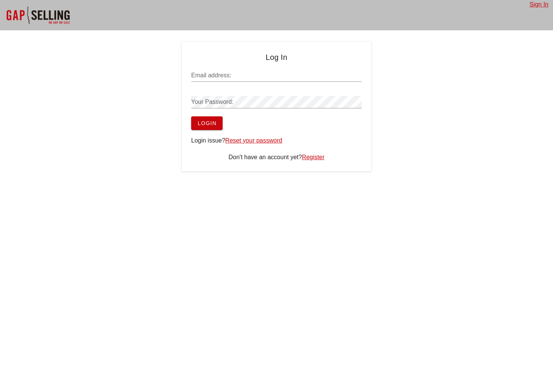 This screenshot has width=553, height=376. Describe the element at coordinates (254, 140) in the screenshot. I see `a: Reset your password` at that location.